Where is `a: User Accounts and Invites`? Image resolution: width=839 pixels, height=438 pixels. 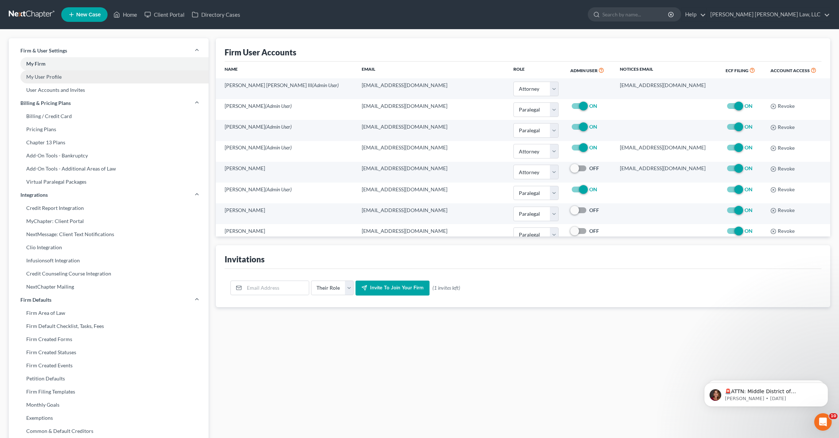
a: User Accounts and Invites is located at coordinates (109, 90).